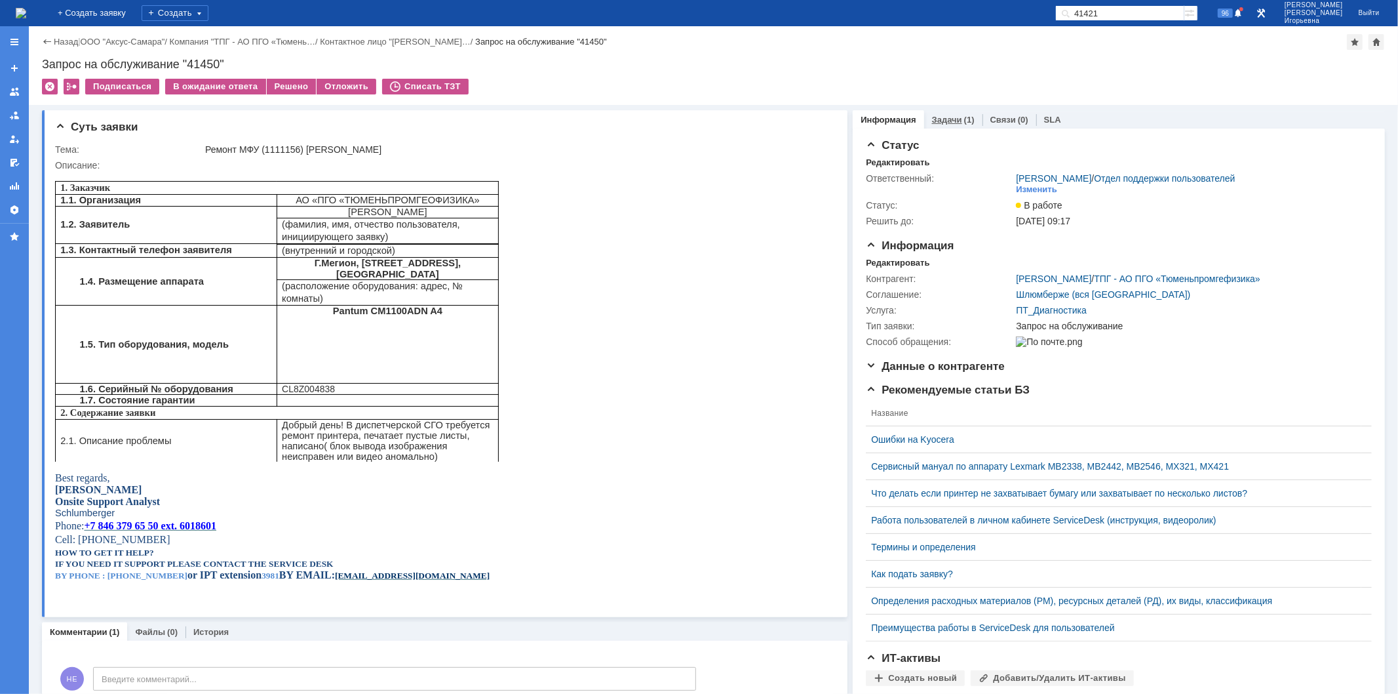 This screenshot has width=1398, height=694. I want to click on a: +7 846 379 65 50 ext. 6018601, so click(95, 355).